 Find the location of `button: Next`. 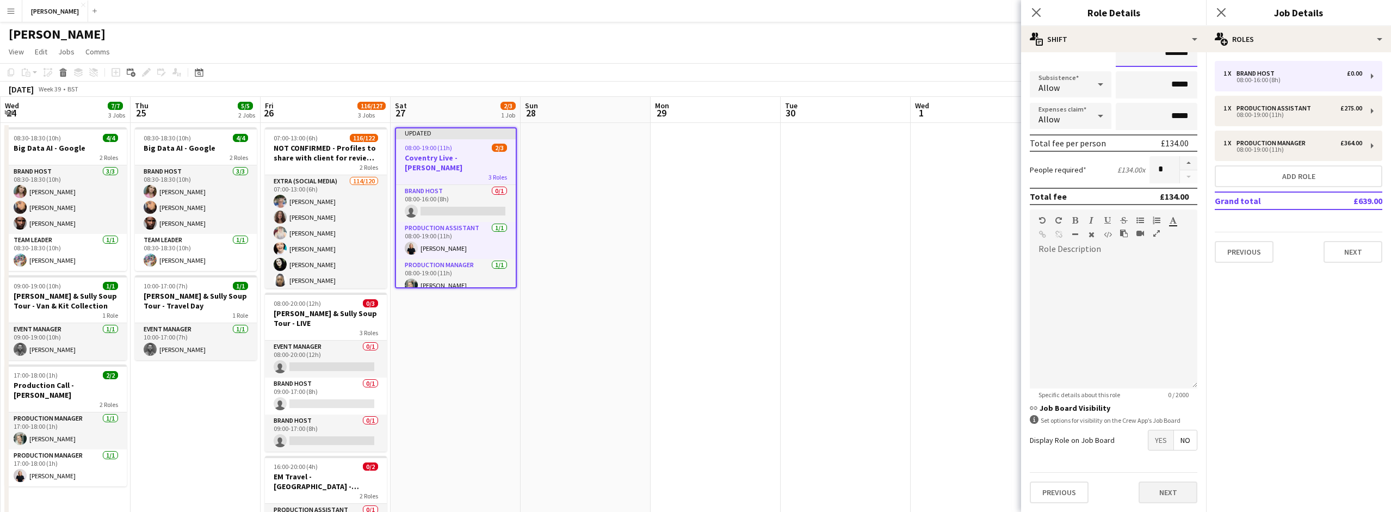

button: Next is located at coordinates (1353, 252).